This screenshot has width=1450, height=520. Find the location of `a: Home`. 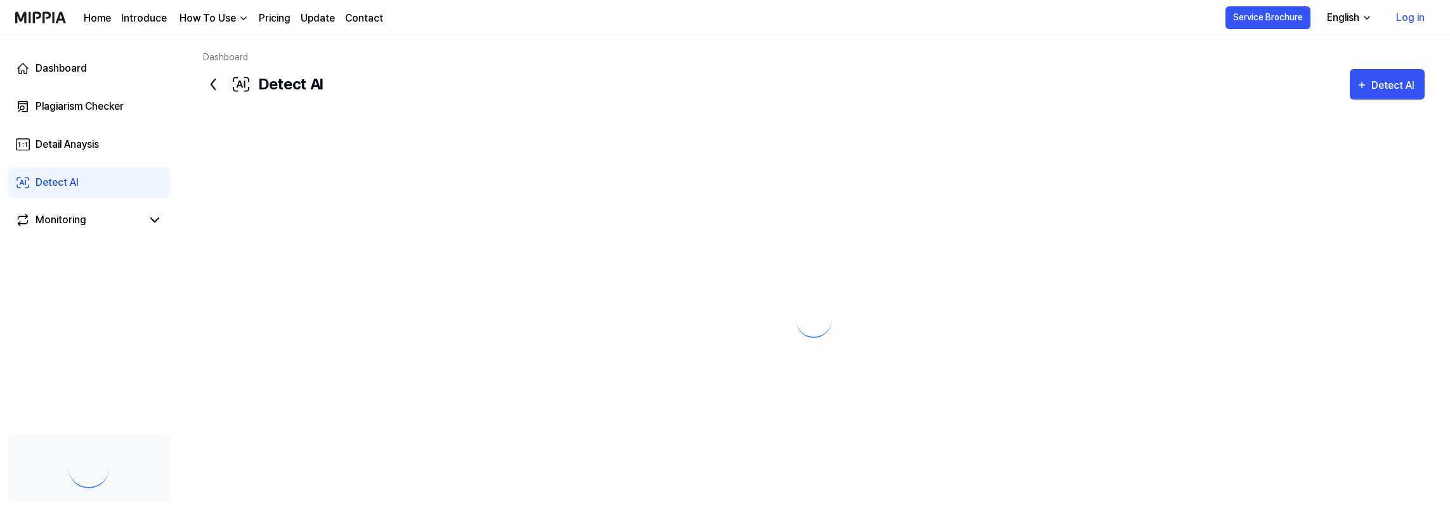

a: Home is located at coordinates (97, 18).